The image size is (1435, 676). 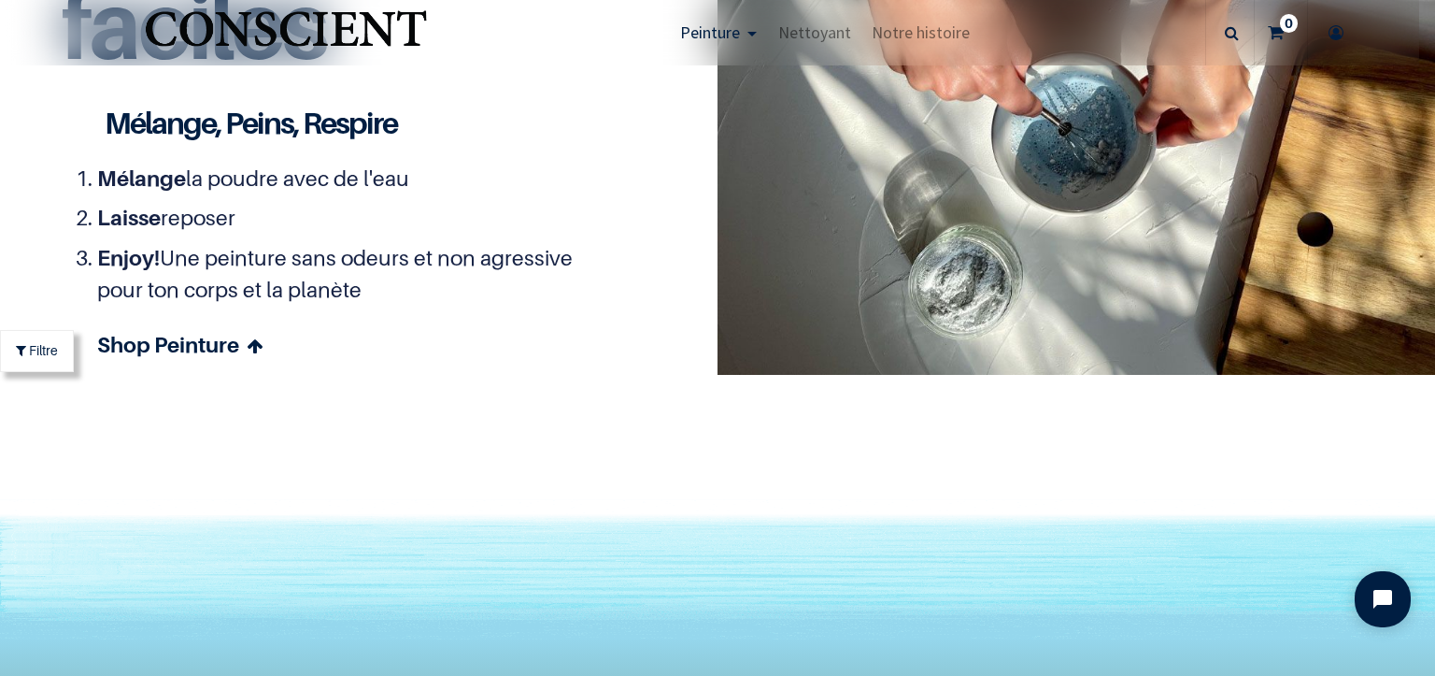 What do you see at coordinates (141, 178) in the screenshot?
I see `span: Mélange` at bounding box center [141, 178].